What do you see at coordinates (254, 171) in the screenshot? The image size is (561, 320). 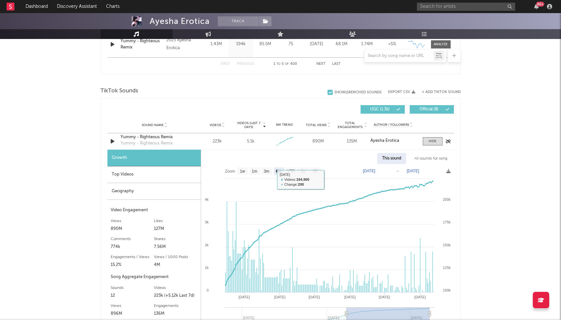 I see `text: 1m` at bounding box center [254, 171].